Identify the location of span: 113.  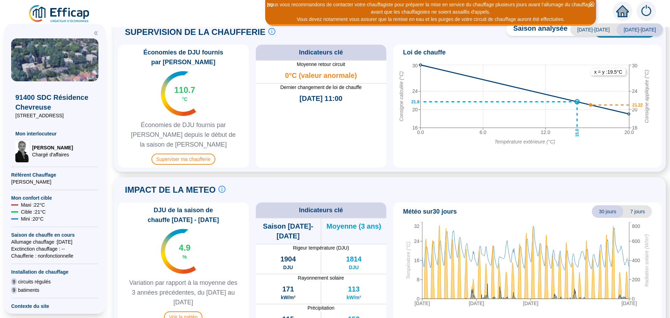
(354, 289).